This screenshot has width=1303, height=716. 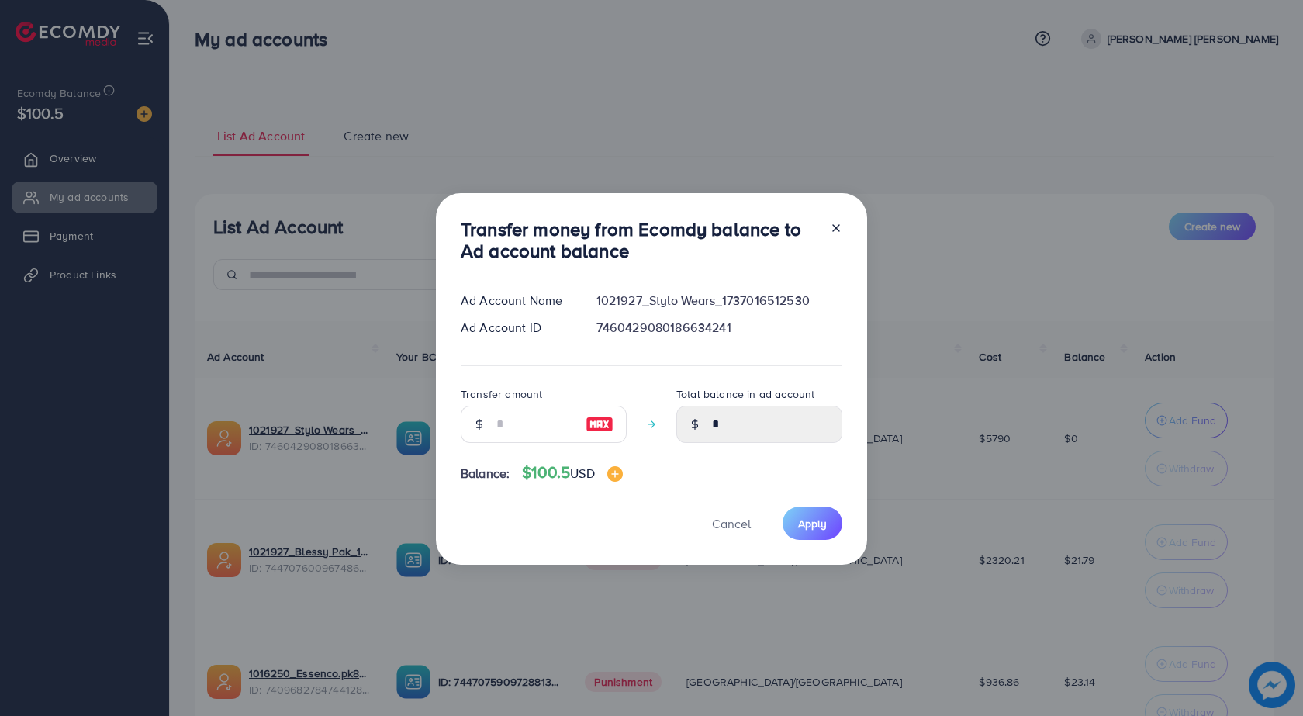 What do you see at coordinates (812, 523) in the screenshot?
I see `button: Apply` at bounding box center [812, 523].